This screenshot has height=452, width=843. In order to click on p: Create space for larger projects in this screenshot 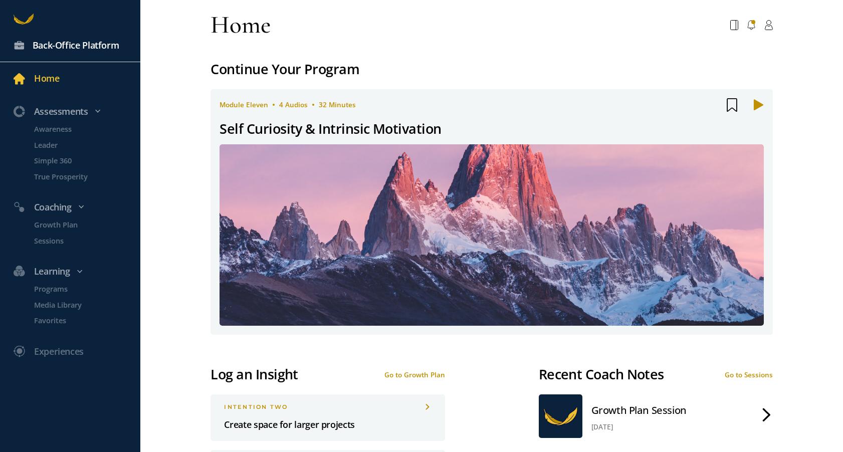, I will do `click(327, 424)`.